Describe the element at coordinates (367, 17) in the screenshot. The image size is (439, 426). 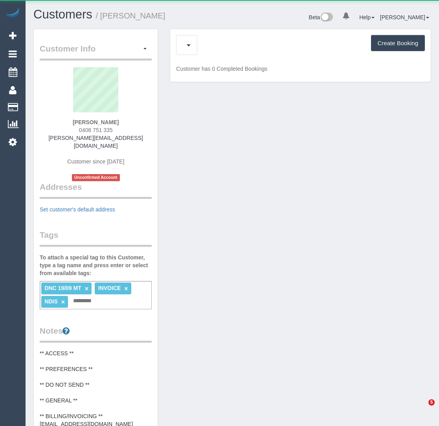
I see `a: Help` at that location.